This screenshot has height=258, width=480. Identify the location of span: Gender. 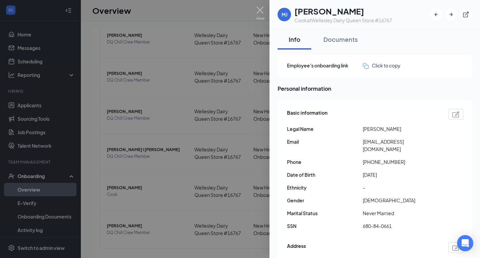
(325, 200).